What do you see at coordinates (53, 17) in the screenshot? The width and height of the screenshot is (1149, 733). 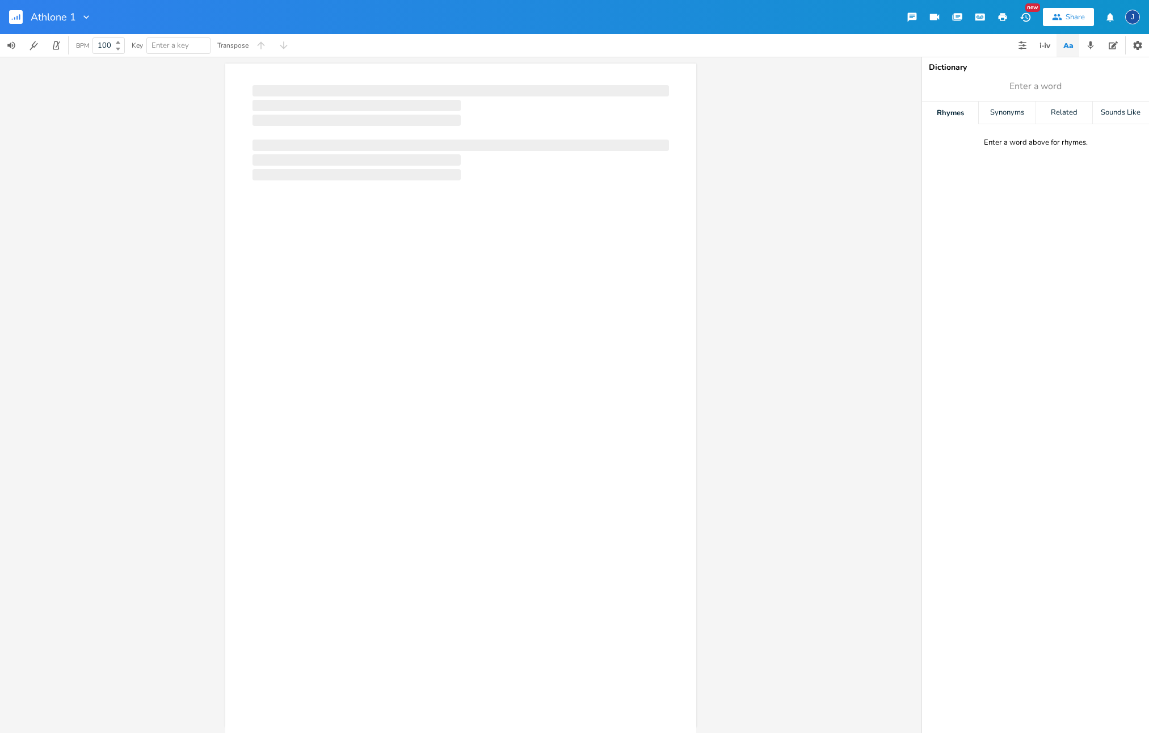 I see `span: Athlone 1` at bounding box center [53, 17].